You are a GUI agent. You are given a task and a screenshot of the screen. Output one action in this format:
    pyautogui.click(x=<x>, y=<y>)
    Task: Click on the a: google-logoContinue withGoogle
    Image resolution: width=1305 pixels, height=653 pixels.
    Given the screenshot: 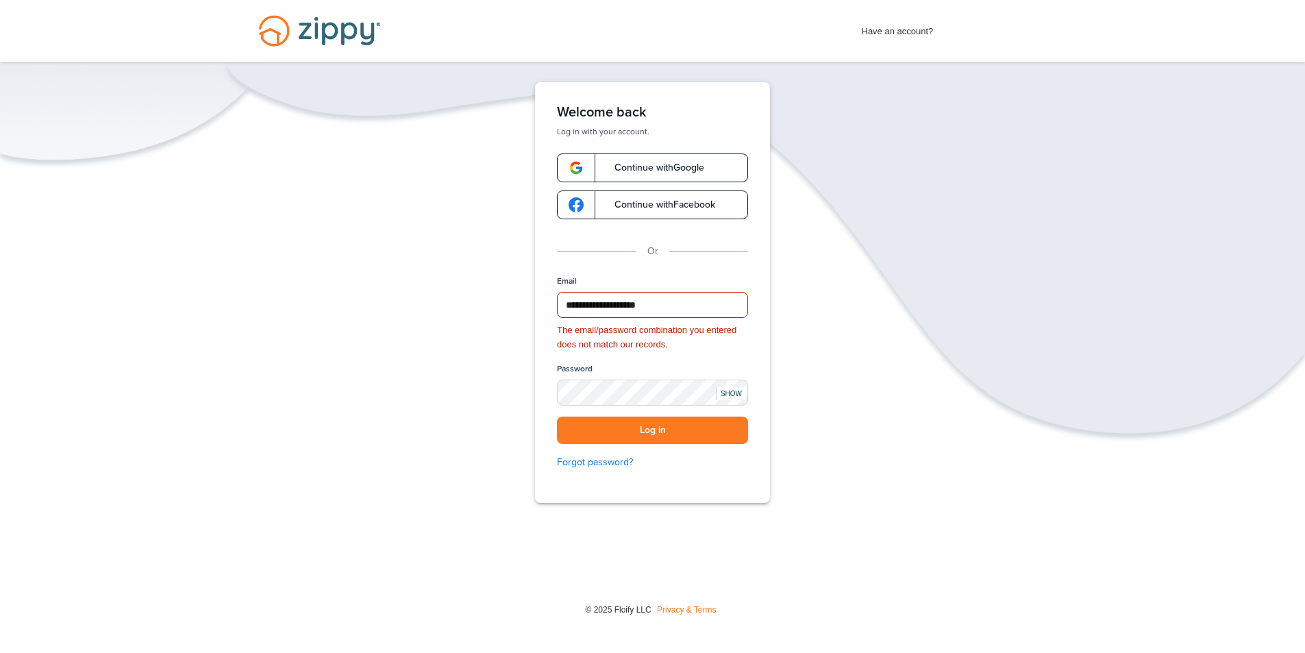 What is the action you would take?
    pyautogui.click(x=652, y=168)
    